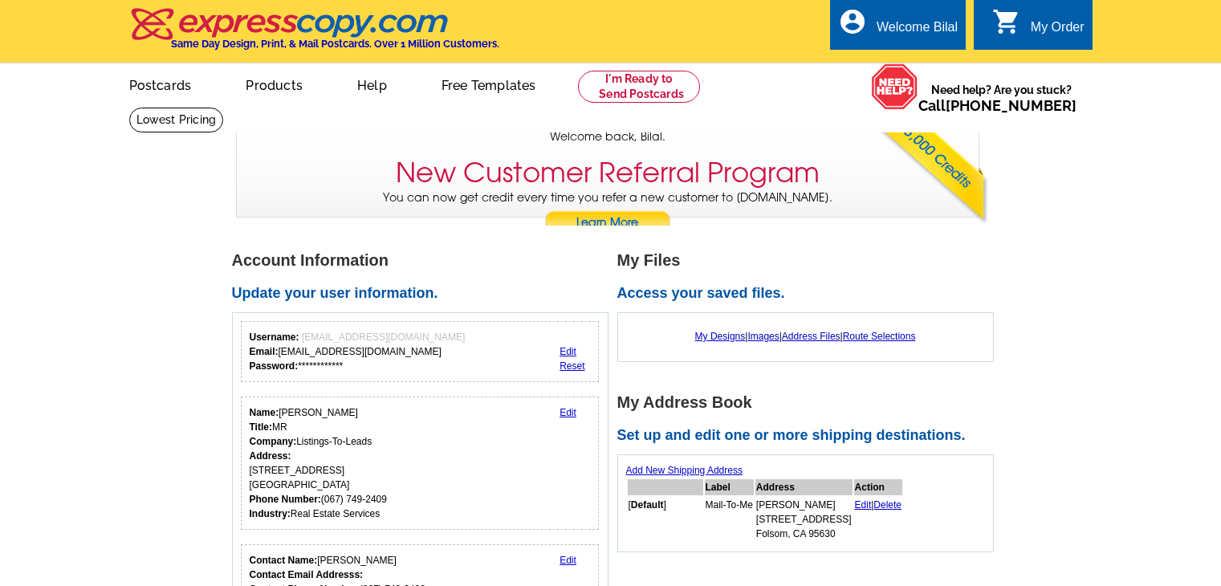  What do you see at coordinates (810, 260) in the screenshot?
I see `h1: My Files` at bounding box center [810, 260].